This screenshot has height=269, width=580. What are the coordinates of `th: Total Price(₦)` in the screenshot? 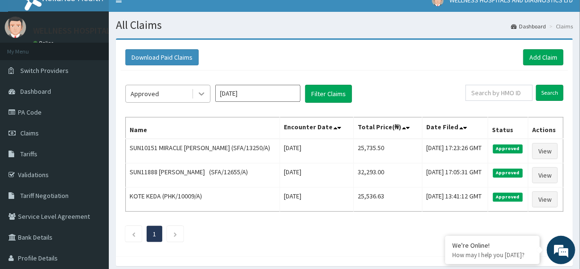 It's located at (388, 128).